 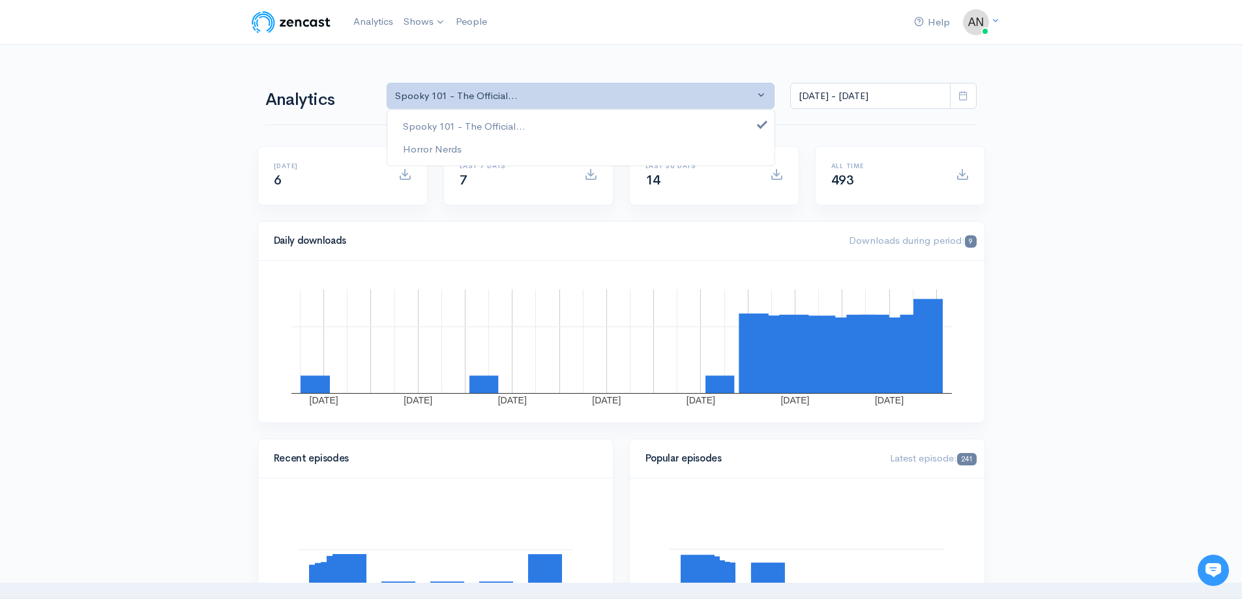 What do you see at coordinates (373, 22) in the screenshot?
I see `a: Analytics` at bounding box center [373, 22].